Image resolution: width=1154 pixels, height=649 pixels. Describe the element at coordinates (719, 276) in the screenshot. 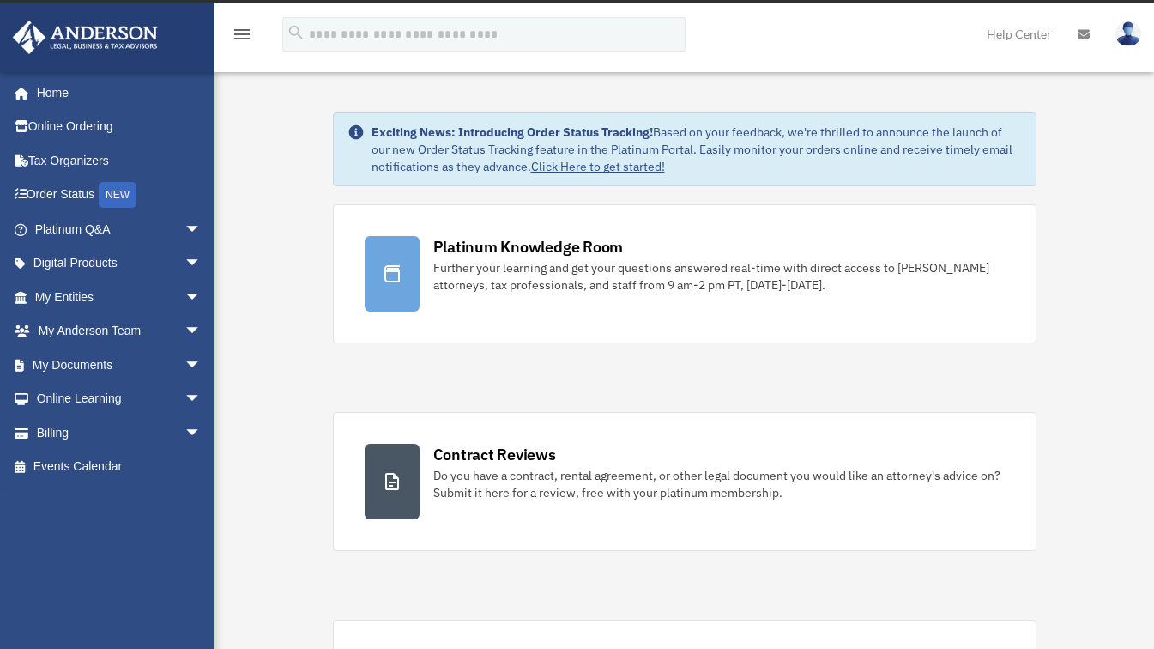

I see `div: Further your learning and get your questions answered real-time with direct access to [PERSON_NAM...` at that location.